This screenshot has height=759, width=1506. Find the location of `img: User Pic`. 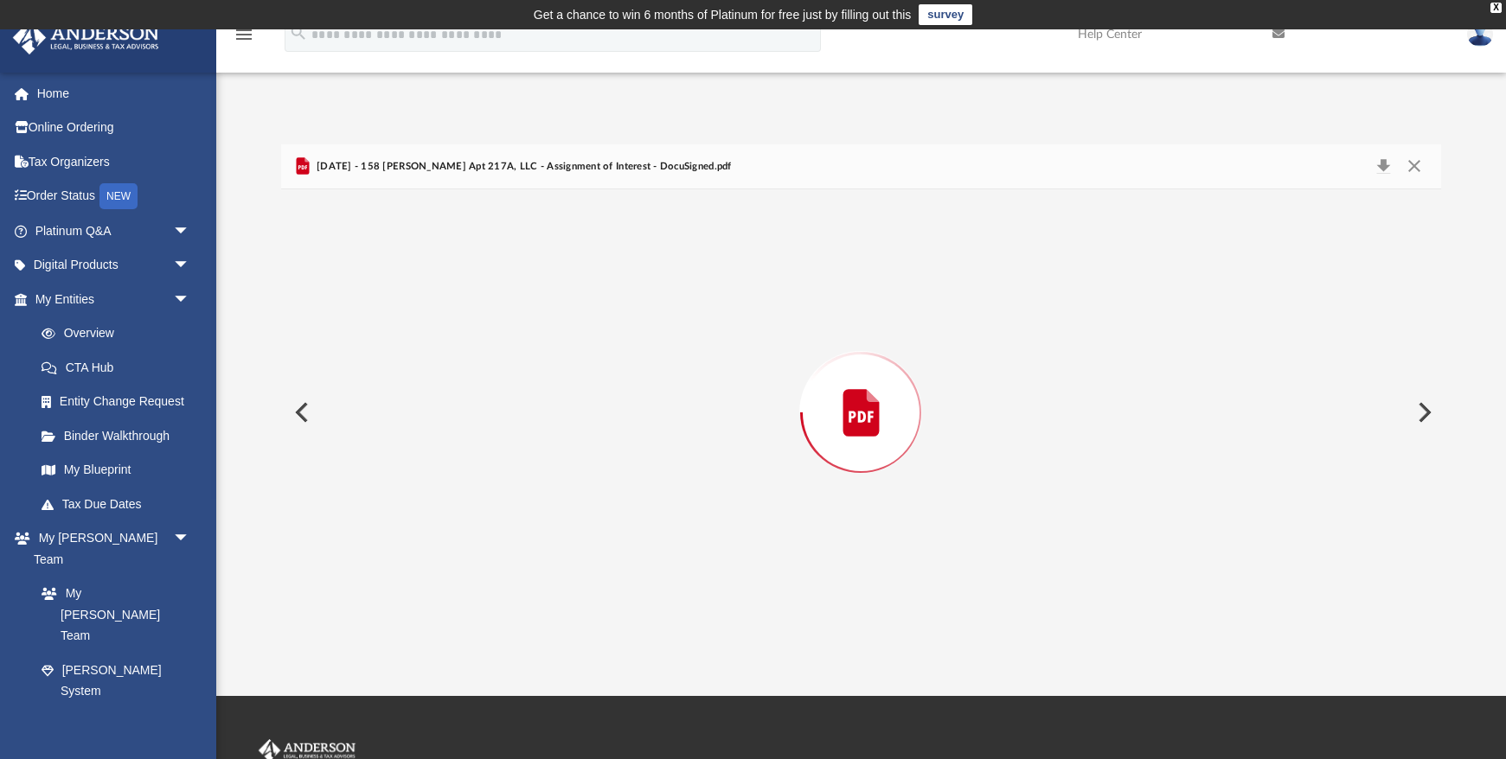

img: User Pic is located at coordinates (1480, 34).